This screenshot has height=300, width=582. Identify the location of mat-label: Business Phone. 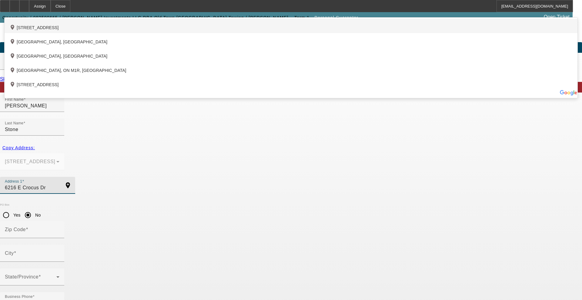
(19, 297).